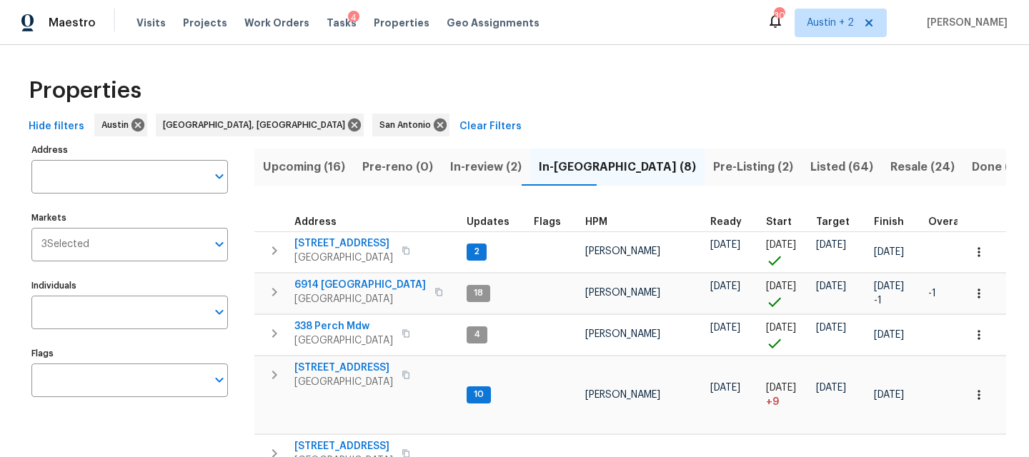 The width and height of the screenshot is (1029, 457). Describe the element at coordinates (56, 126) in the screenshot. I see `span: Hide filters` at that location.